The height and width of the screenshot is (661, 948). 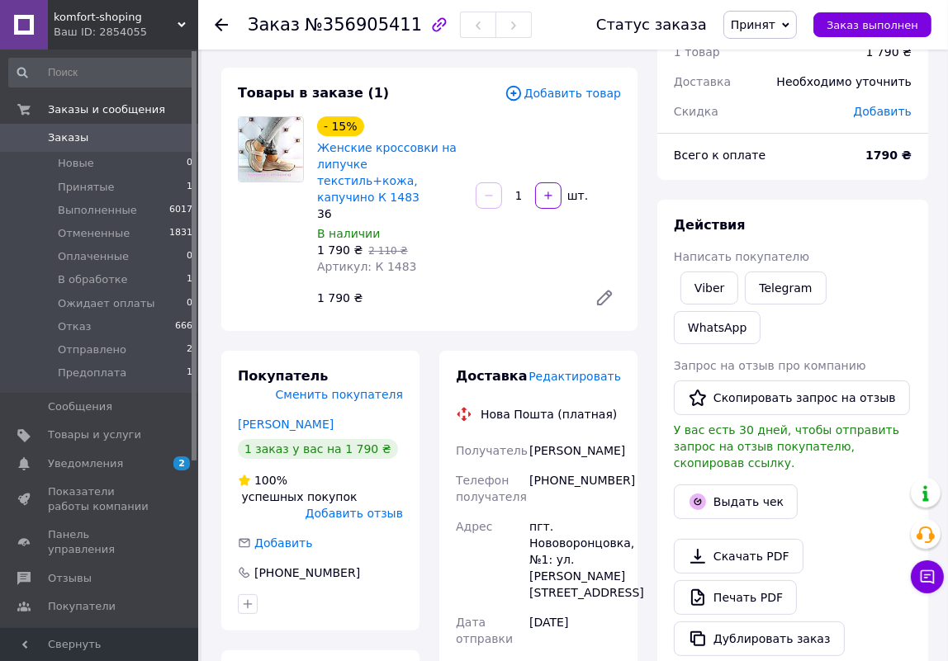 I want to click on span: komfort-shoping, so click(x=116, y=17).